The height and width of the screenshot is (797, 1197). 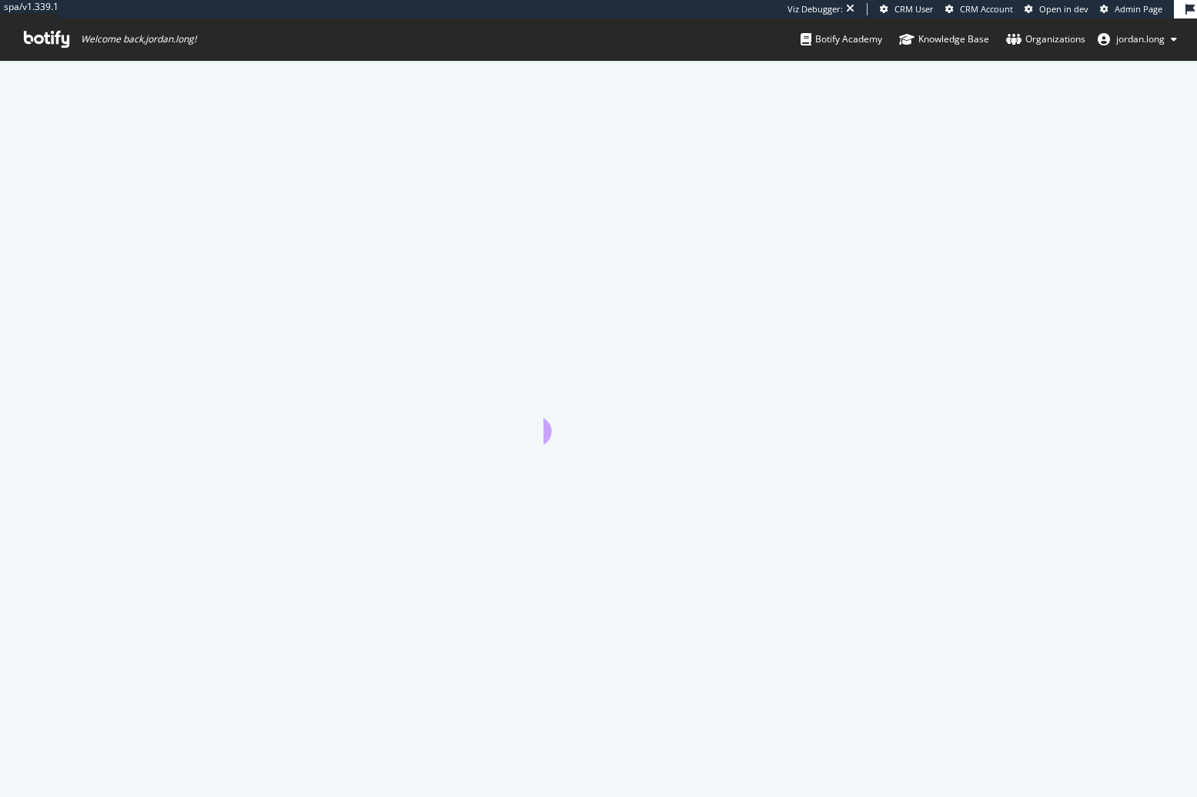 What do you see at coordinates (1064, 8) in the screenshot?
I see `span: Open in dev` at bounding box center [1064, 8].